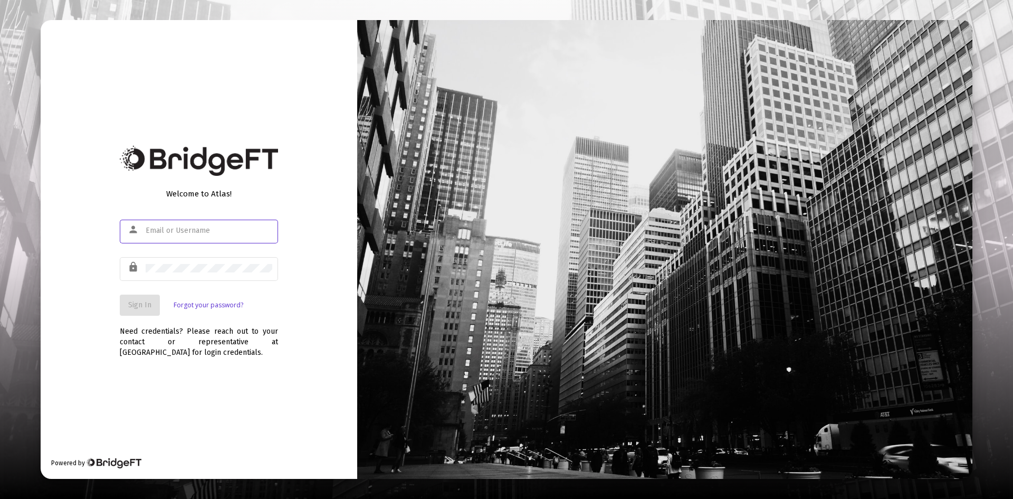 The image size is (1013, 499). What do you see at coordinates (134, 267) in the screenshot?
I see `mat-icon: lock` at bounding box center [134, 267].